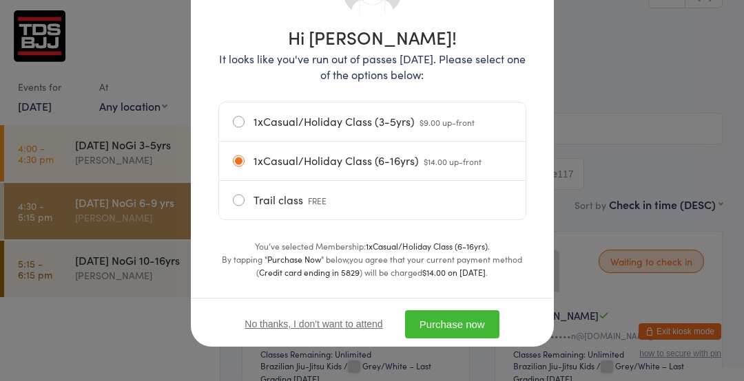  Describe the element at coordinates (309, 272) in the screenshot. I see `strong: Credit card ending in 5829` at that location.